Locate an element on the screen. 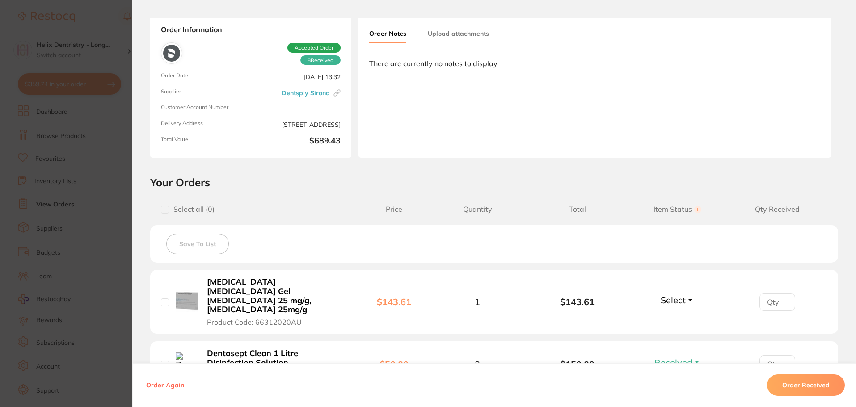 The image size is (856, 407). p: Message from Restocq, sent 1d ago is located at coordinates (99, 156).